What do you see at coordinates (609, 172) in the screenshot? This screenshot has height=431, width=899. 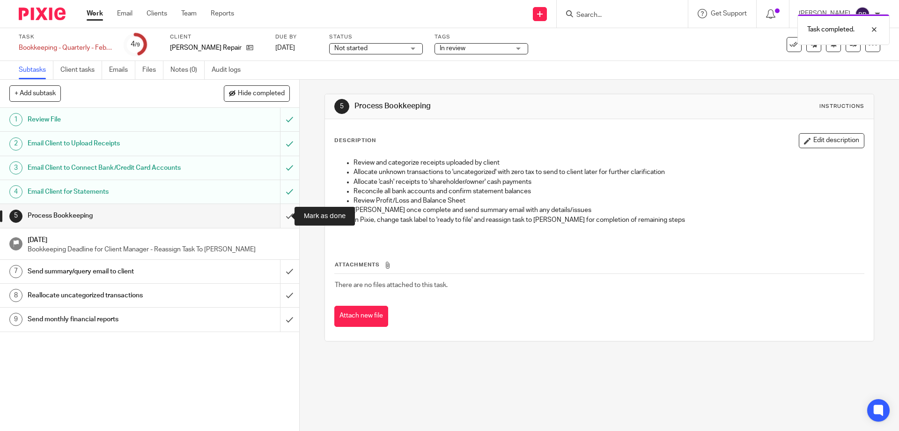 I see `p: Allocate unknown transactions to 'uncategorized' with zero tax to send to client later for furthe...` at bounding box center [609, 172].